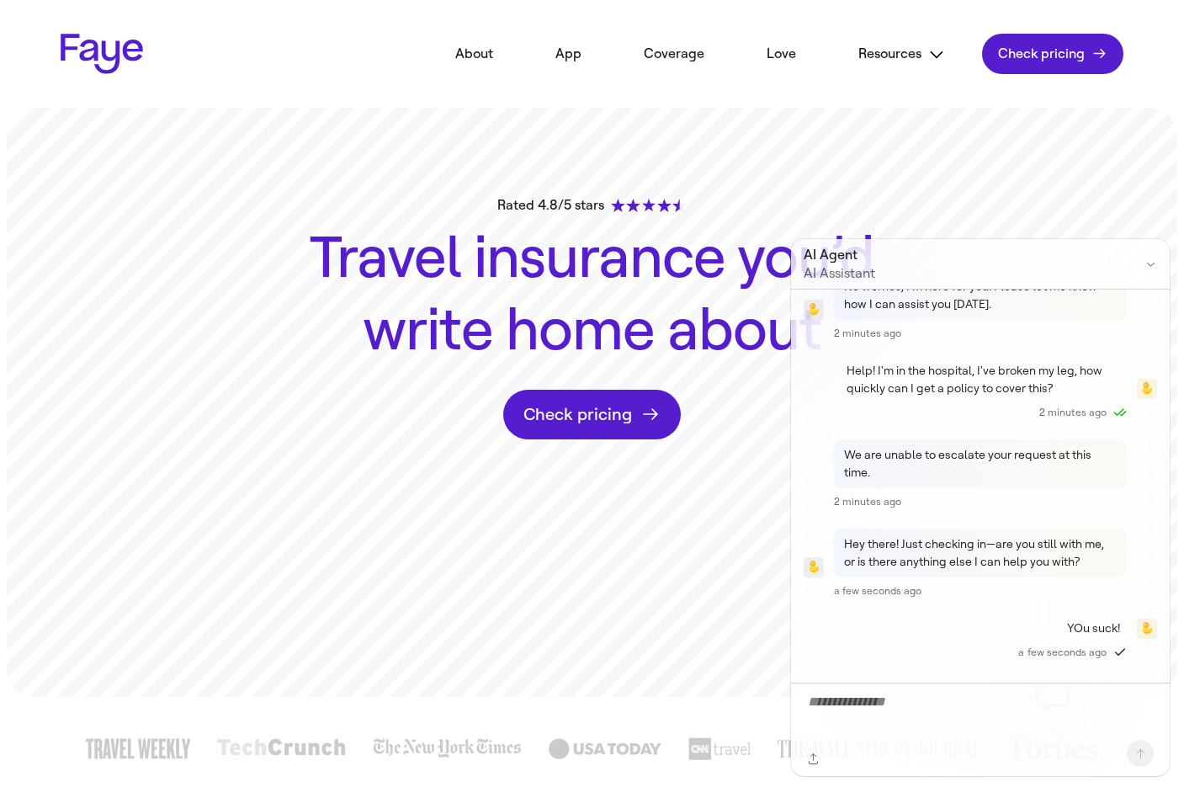  What do you see at coordinates (983, 380) in the screenshot?
I see `p: Help! I'm in the hospital, I've broken my leg, how quickly can I get a policy to cover this?` at bounding box center [983, 380].